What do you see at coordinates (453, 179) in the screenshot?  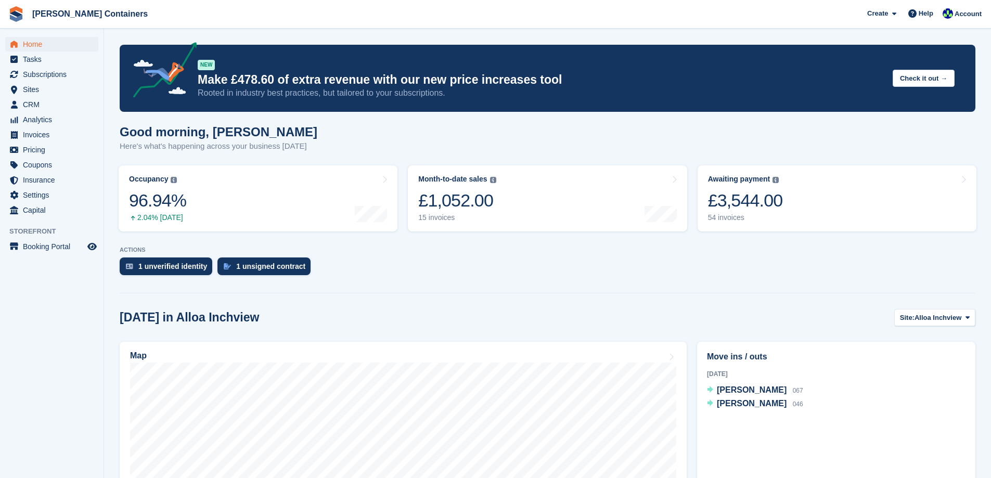 I see `div: Month-to-date sales` at bounding box center [453, 179].